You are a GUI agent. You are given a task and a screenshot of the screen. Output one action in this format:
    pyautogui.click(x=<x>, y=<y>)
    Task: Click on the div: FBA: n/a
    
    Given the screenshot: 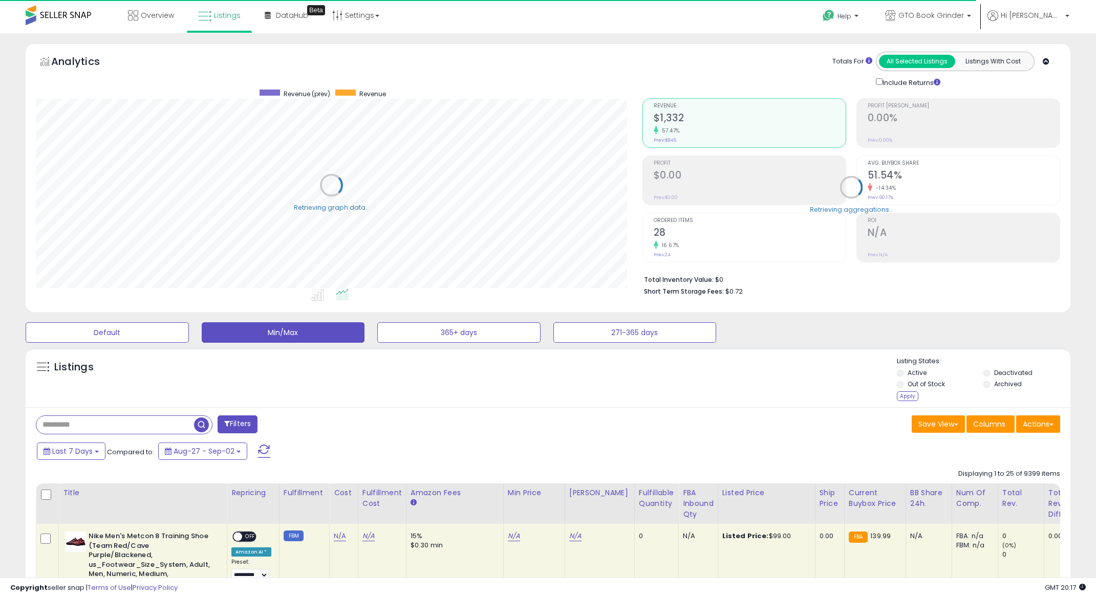 What is the action you would take?
    pyautogui.click(x=973, y=536)
    